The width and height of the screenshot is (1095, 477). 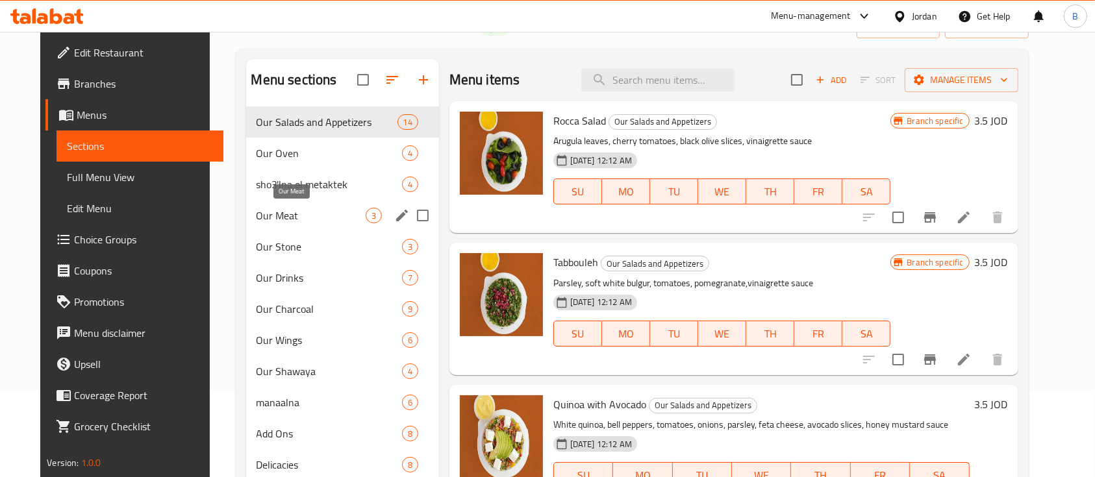 I want to click on img: Tabbouleh, so click(x=501, y=295).